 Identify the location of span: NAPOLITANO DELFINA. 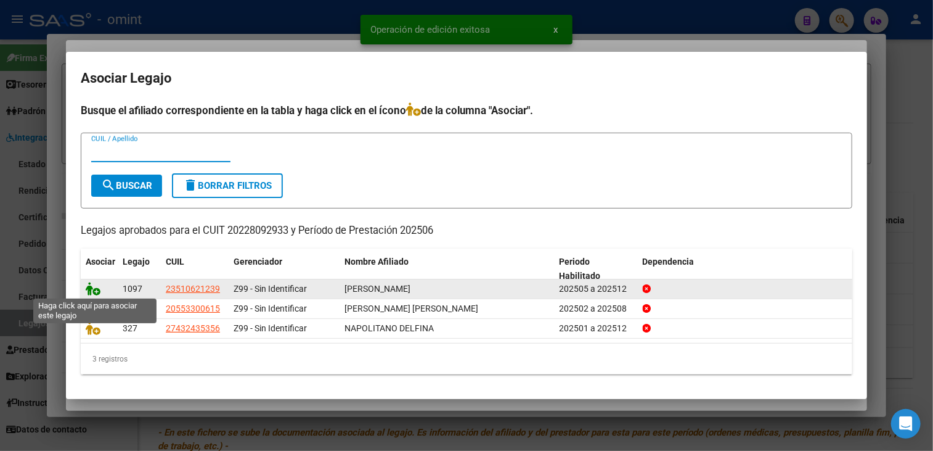
(389, 328).